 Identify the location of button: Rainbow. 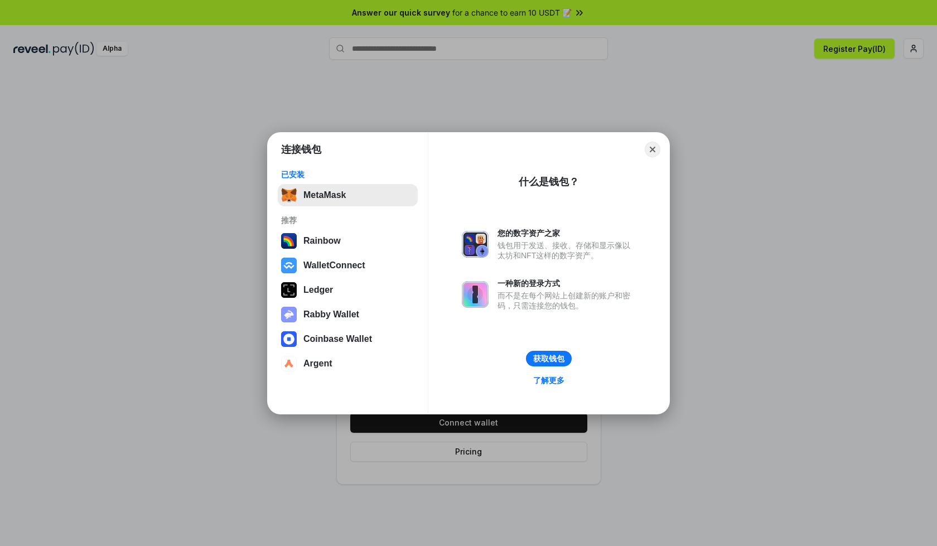
(347, 241).